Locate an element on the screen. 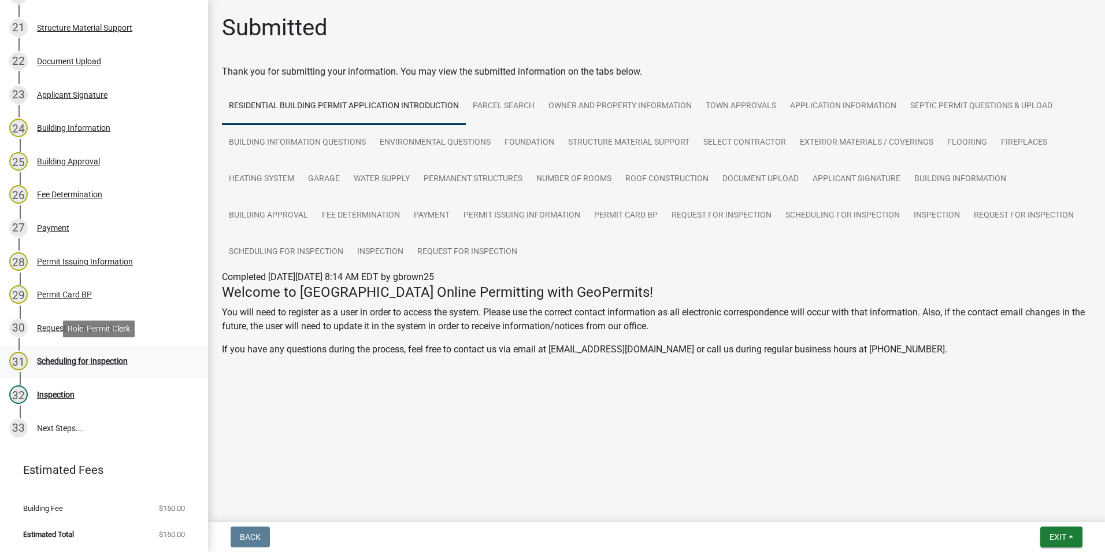 The width and height of the screenshot is (1105, 552). a: Heating System is located at coordinates (261, 179).